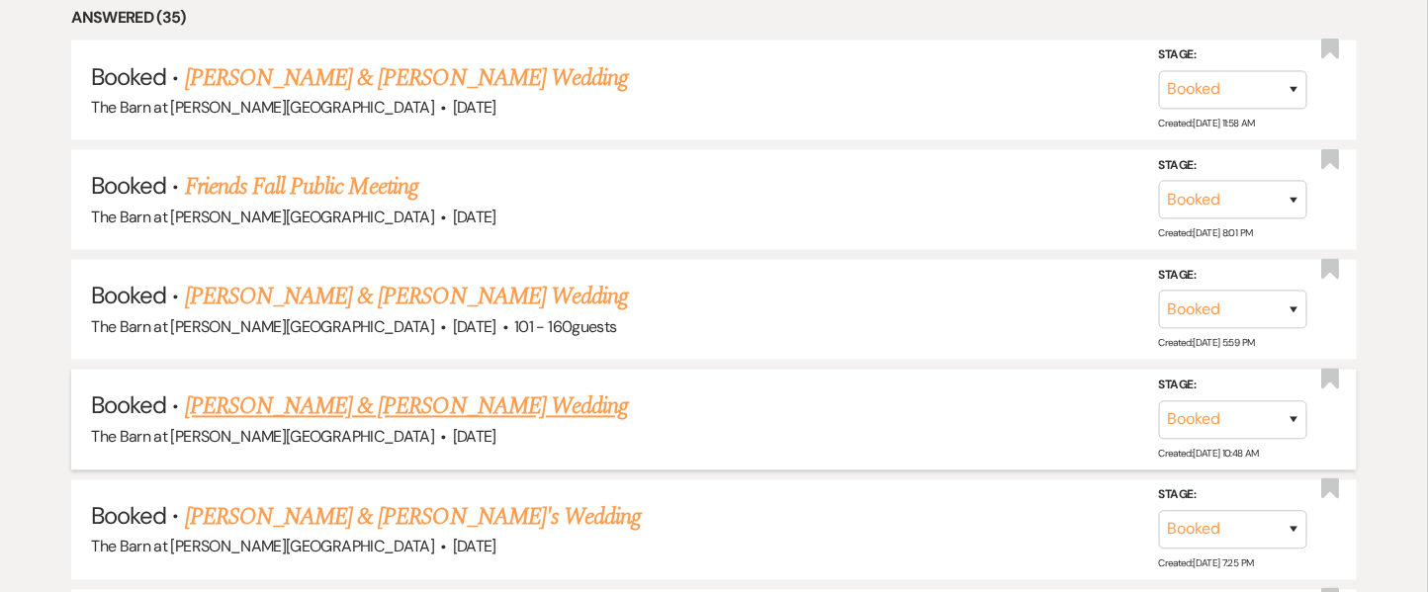 This screenshot has width=1428, height=592. What do you see at coordinates (302, 188) in the screenshot?
I see `a: Friends Fall Public Meeting` at bounding box center [302, 188].